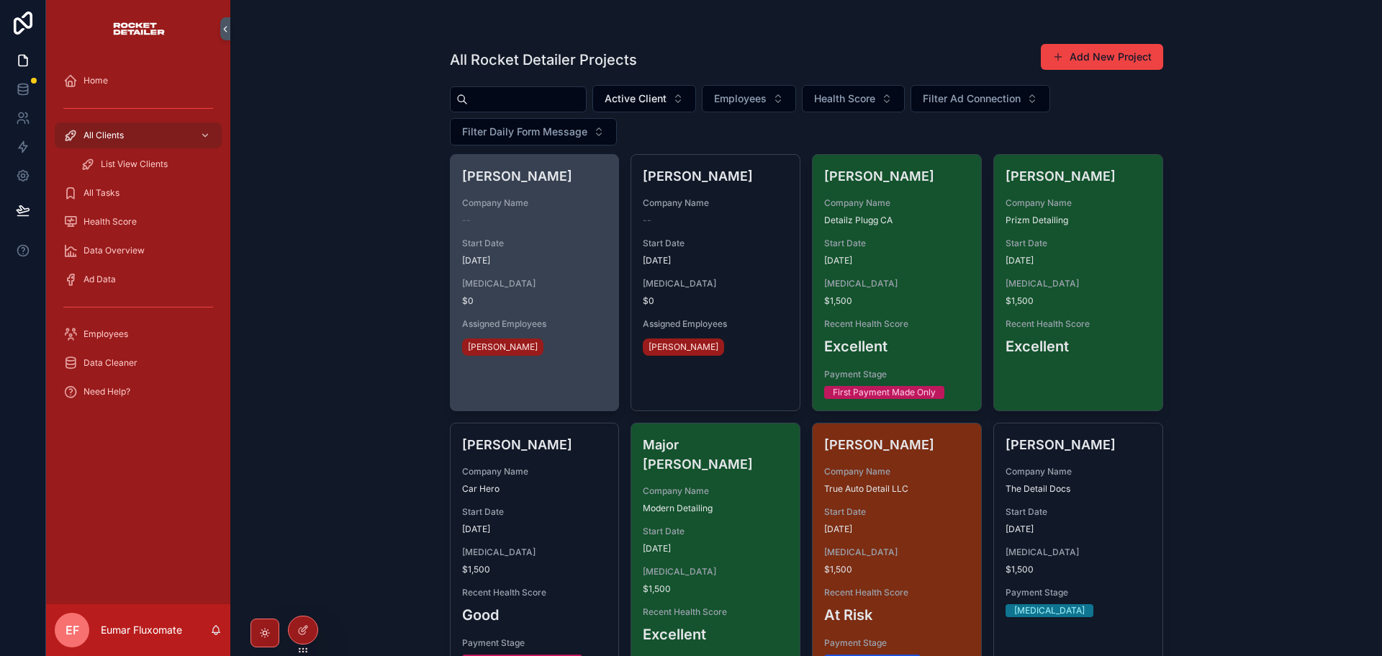 This screenshot has width=1382, height=656. What do you see at coordinates (147, 164) in the screenshot?
I see `a: List View Clients` at bounding box center [147, 164].